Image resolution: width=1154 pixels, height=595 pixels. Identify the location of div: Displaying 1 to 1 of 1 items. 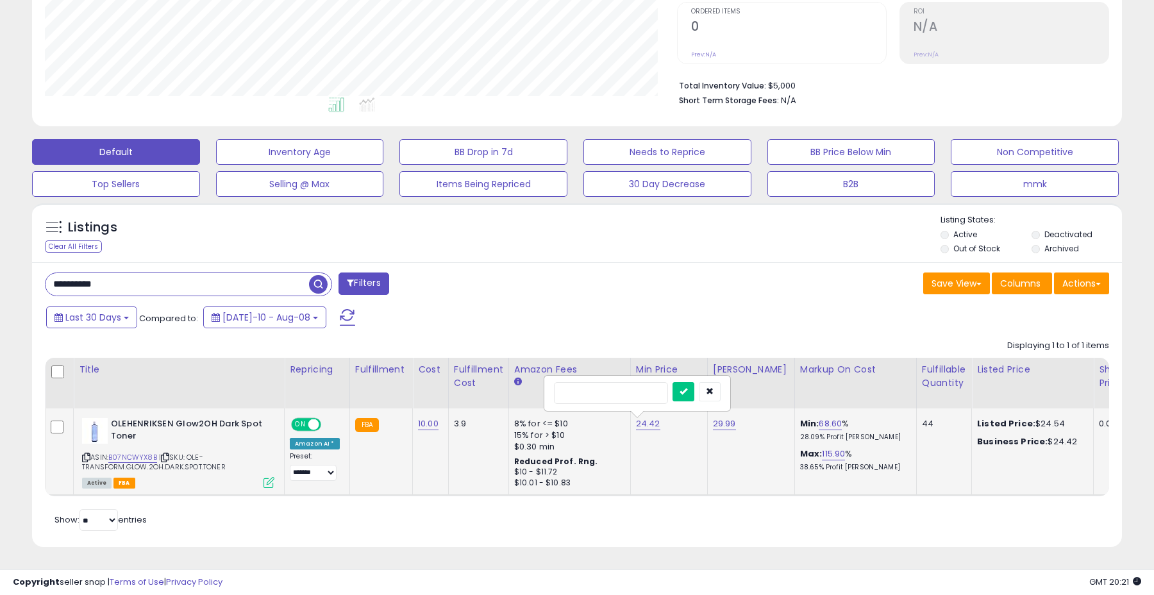
(1058, 346).